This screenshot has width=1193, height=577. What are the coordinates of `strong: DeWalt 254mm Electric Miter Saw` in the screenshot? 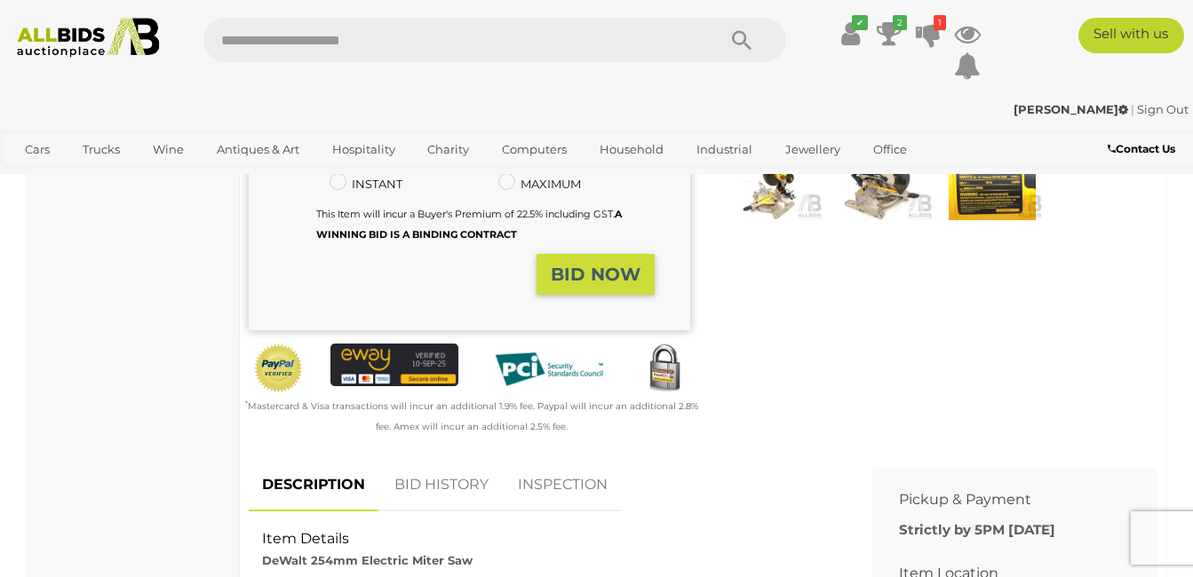 It's located at (367, 560).